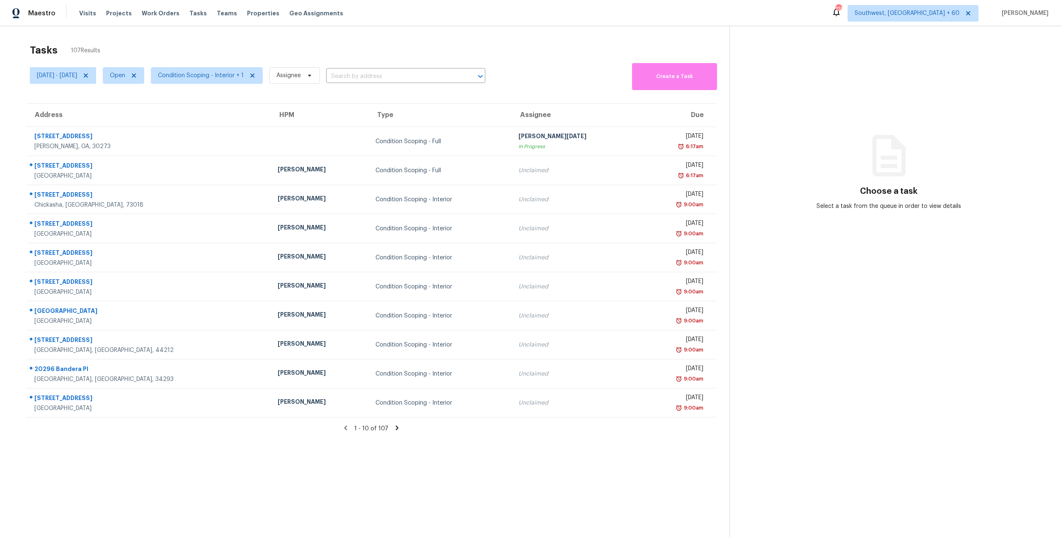 The image size is (1061, 537). Describe the element at coordinates (481, 76) in the screenshot. I see `button: Open` at that location.